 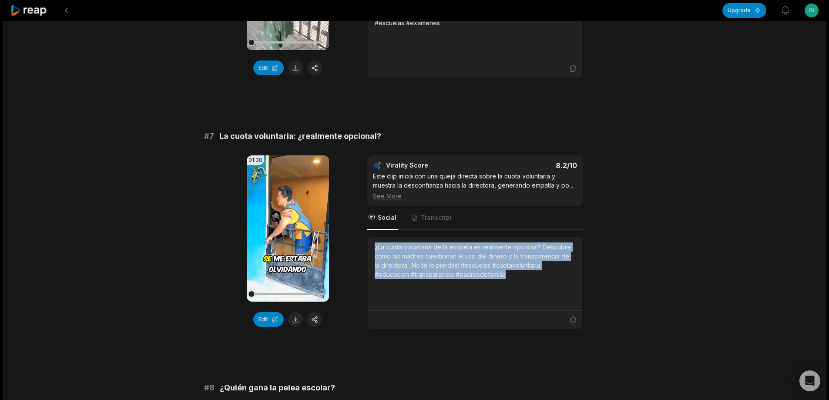 I want to click on div: ¿La cuota voluntaria de la escuela es realmente opcional? Descubre cómo las madres cuestionan el ..., so click(x=475, y=261).